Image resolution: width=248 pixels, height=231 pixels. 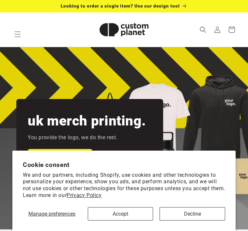 I want to click on p: We and our partners, including Shopify, use cookies and other technologies to personalize your ex..., so click(x=124, y=185).